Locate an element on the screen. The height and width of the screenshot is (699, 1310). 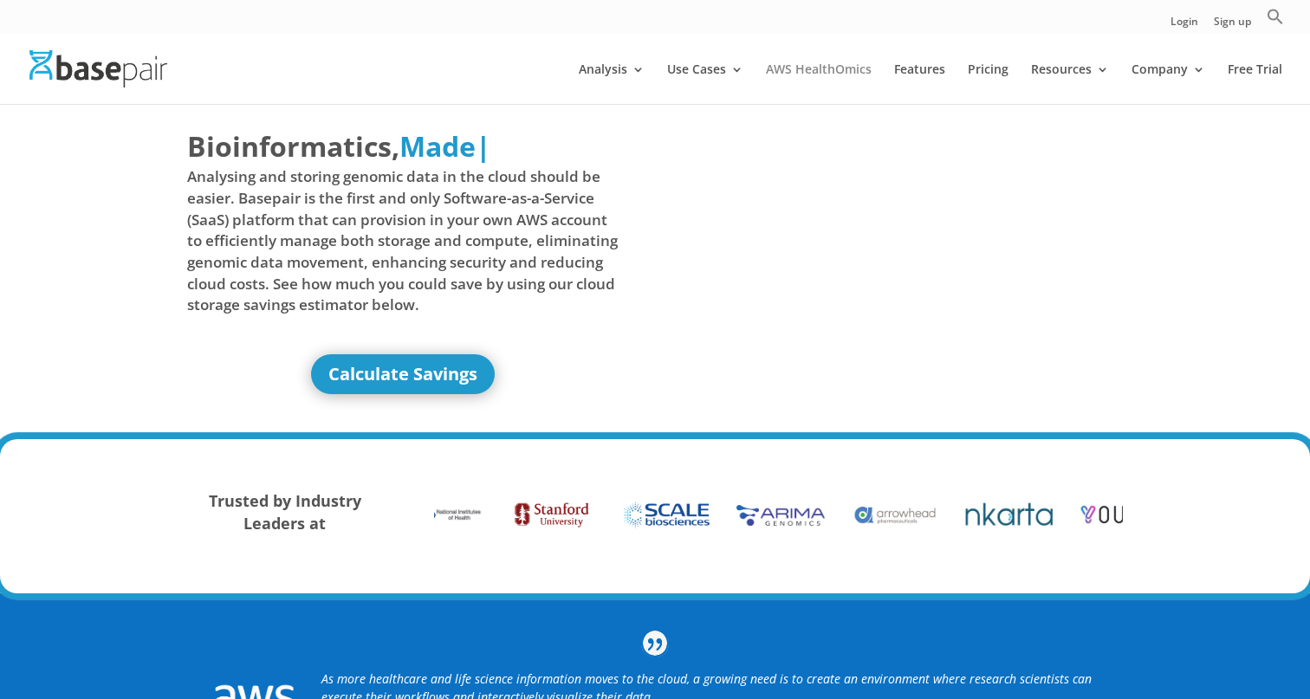
a: Free Trial is located at coordinates (1255, 83).